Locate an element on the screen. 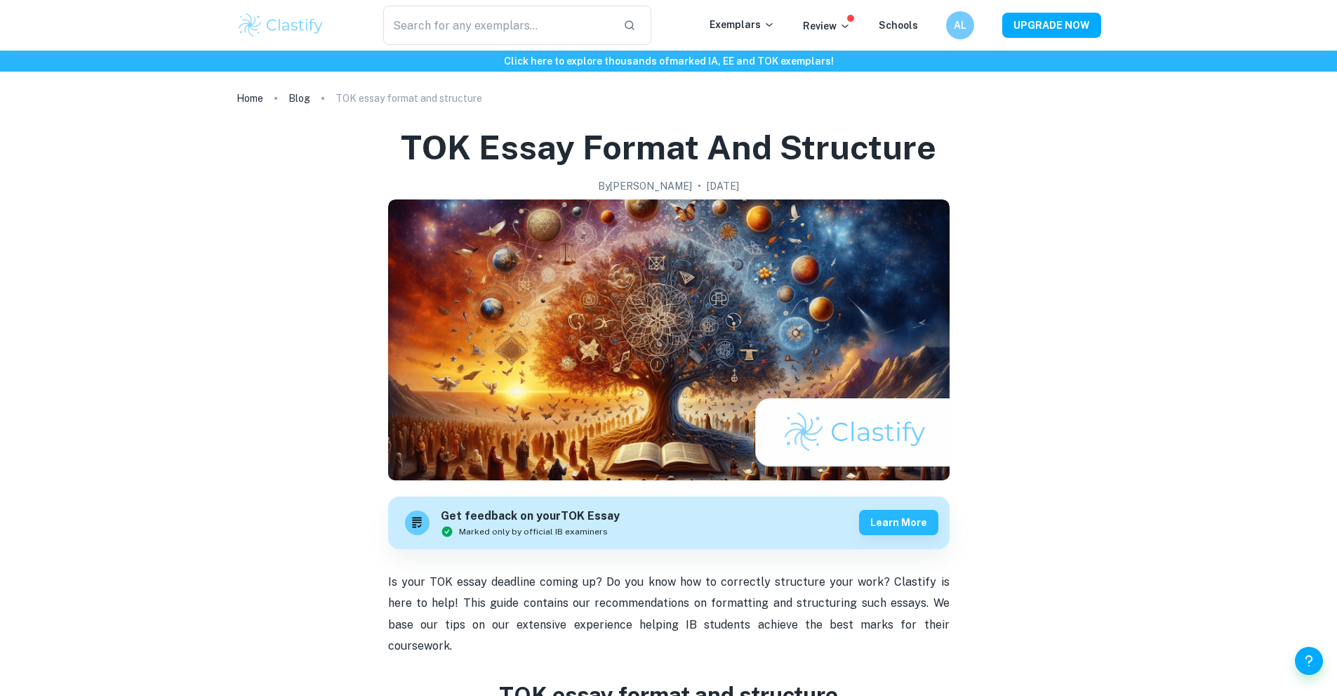 The height and width of the screenshot is (696, 1337). a: Schools is located at coordinates (898, 25).